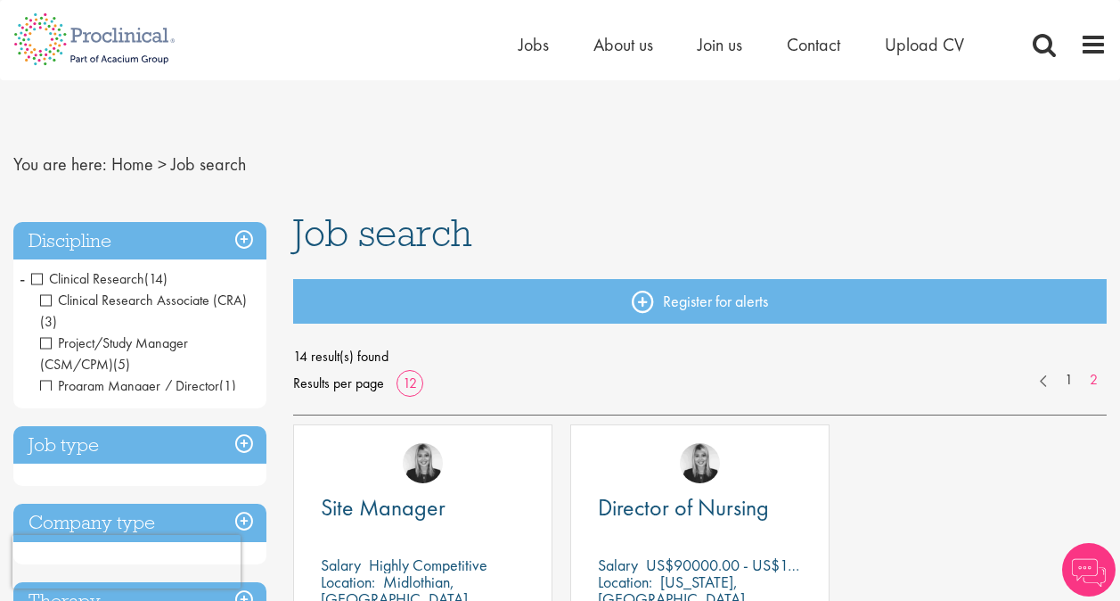 The width and height of the screenshot is (1120, 601). Describe the element at coordinates (140, 522) in the screenshot. I see `h3: Company type` at that location.